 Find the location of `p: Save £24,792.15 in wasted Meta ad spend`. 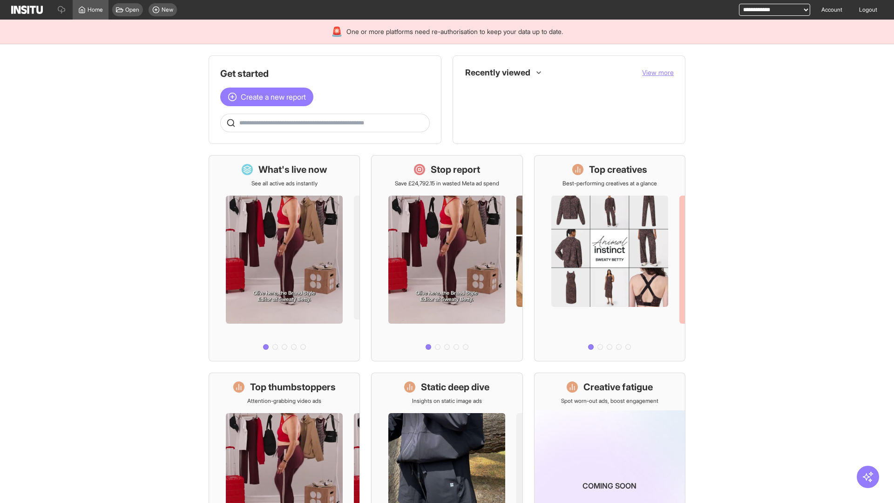

p: Save £24,792.15 in wasted Meta ad spend is located at coordinates (447, 184).